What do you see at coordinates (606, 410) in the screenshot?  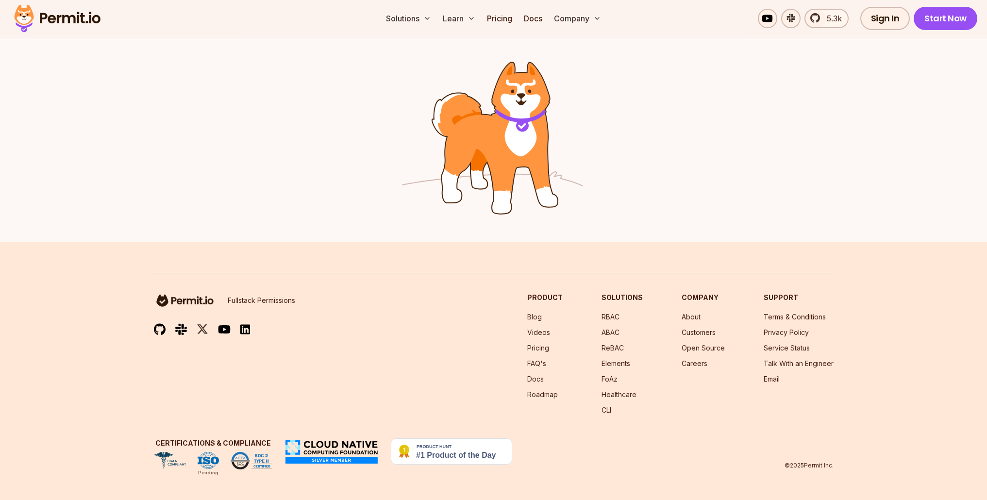 I see `a: CLI` at bounding box center [606, 410].